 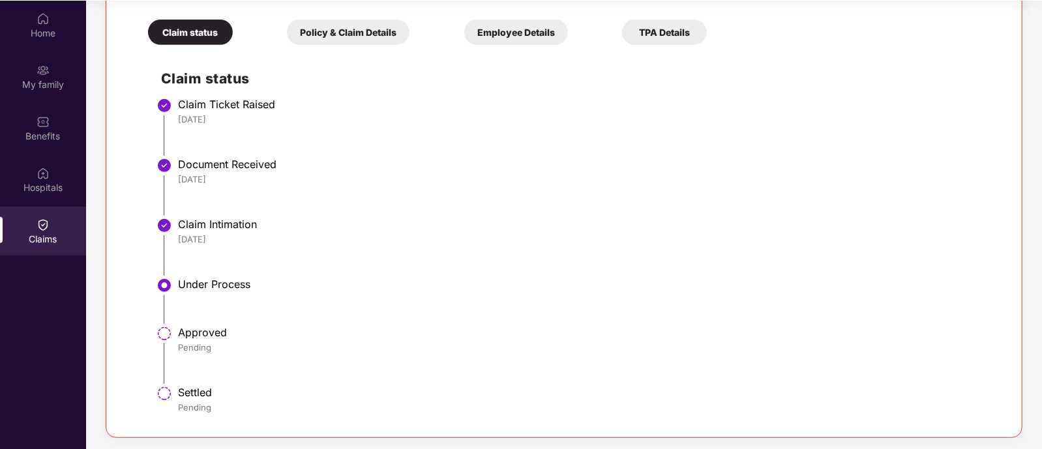 I want to click on div: Claim Intimation, so click(x=585, y=224).